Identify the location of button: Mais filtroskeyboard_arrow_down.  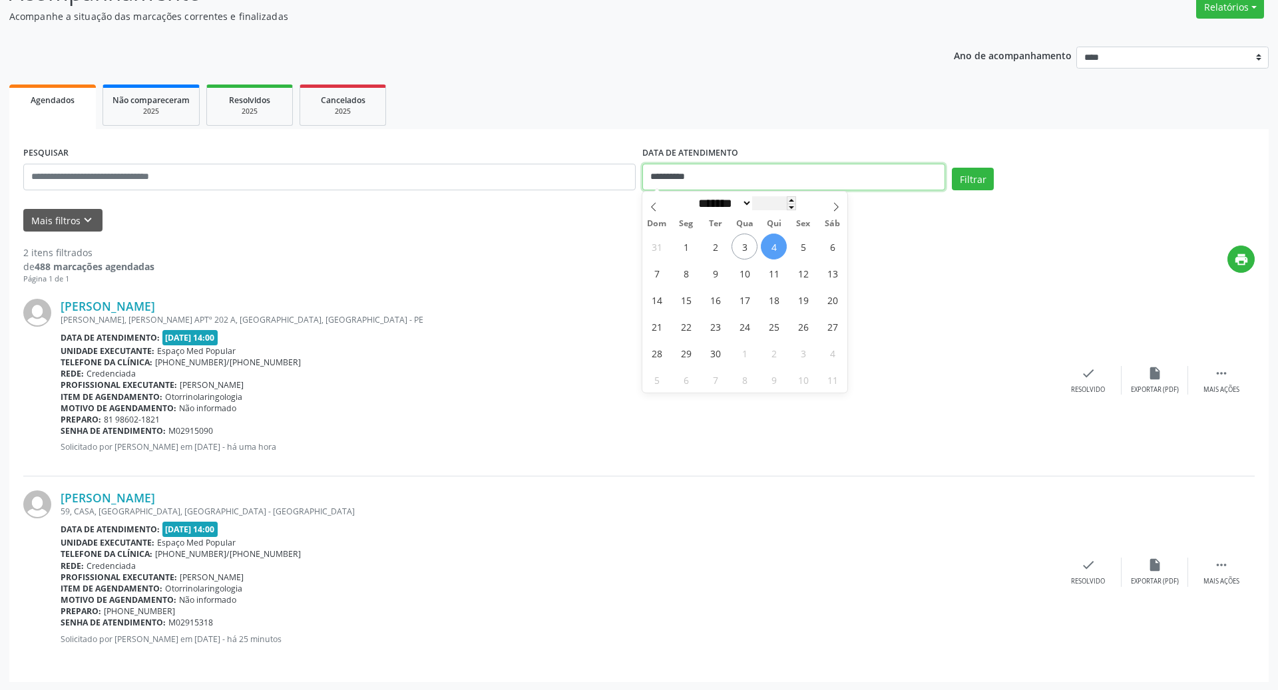
(63, 220).